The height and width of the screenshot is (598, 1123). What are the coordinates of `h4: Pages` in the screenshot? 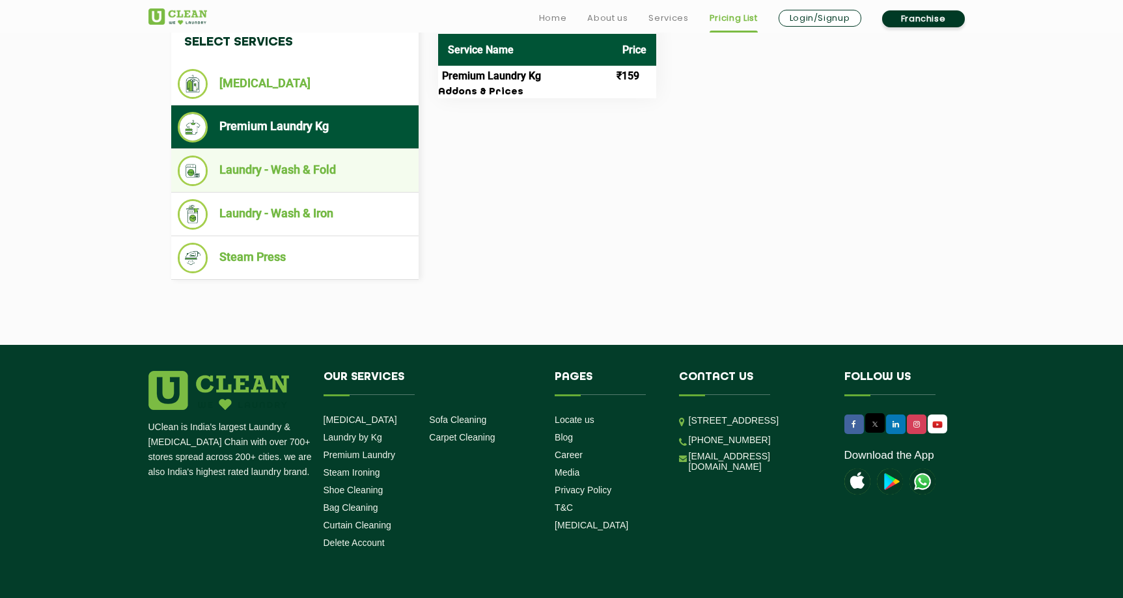 It's located at (607, 383).